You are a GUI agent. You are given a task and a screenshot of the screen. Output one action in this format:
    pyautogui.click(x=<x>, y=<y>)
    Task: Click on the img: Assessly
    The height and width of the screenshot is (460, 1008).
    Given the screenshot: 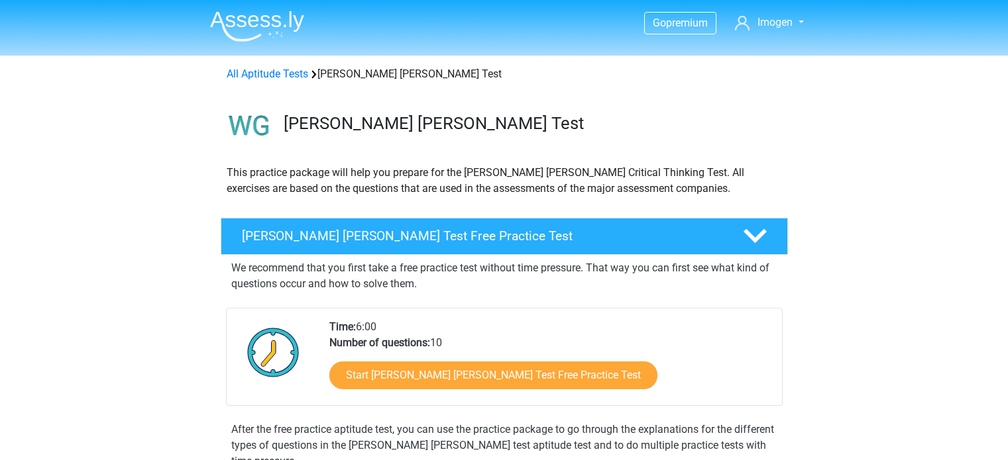 What is the action you would take?
    pyautogui.click(x=257, y=26)
    